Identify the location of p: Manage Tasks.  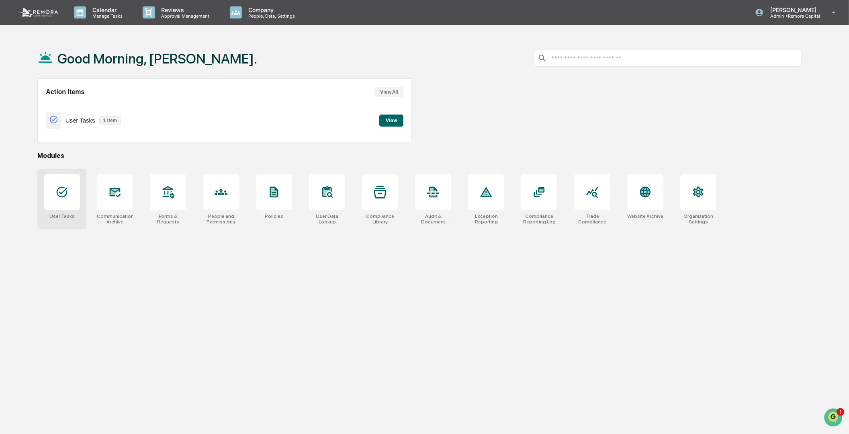
(106, 16).